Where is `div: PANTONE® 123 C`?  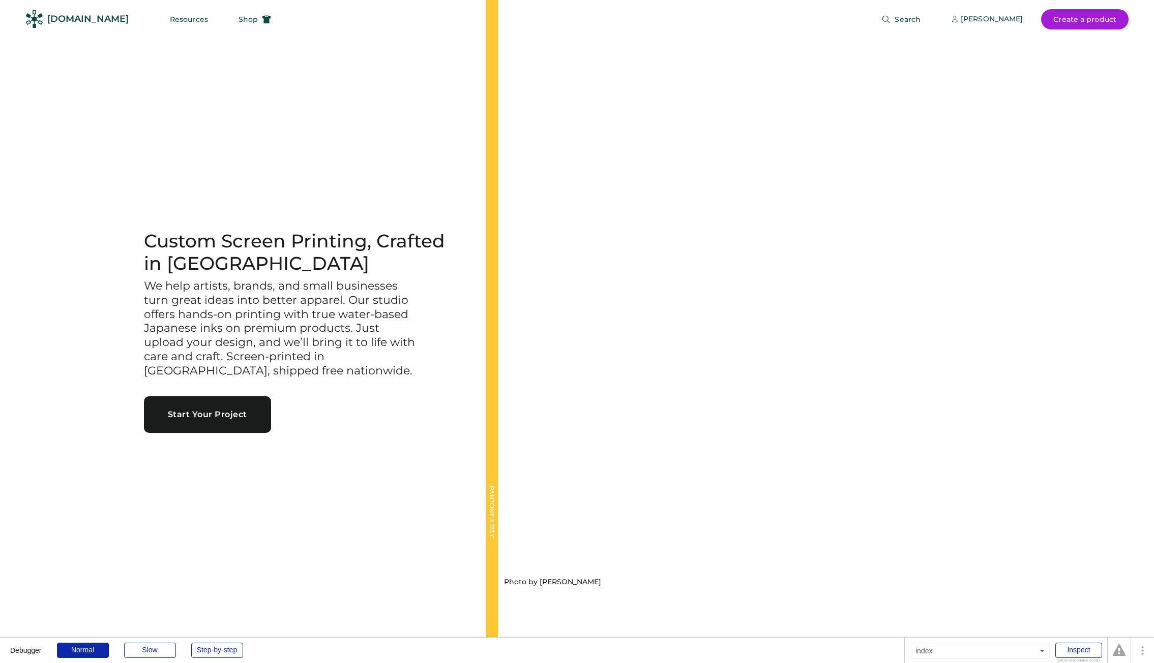 div: PANTONE® 123 C is located at coordinates (492, 537).